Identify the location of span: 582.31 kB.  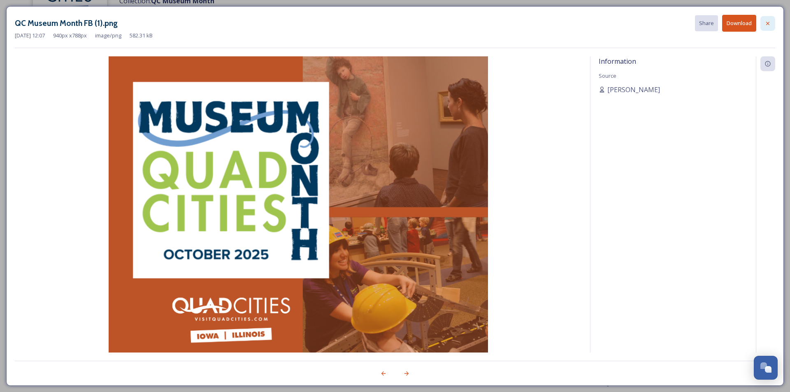
(141, 35).